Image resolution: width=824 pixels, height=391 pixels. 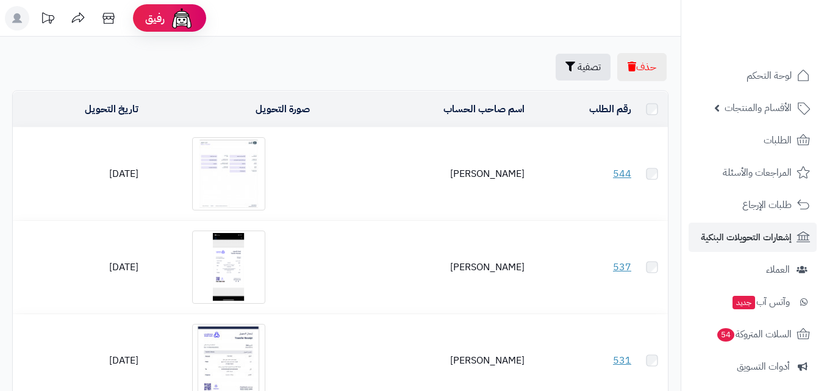 What do you see at coordinates (753, 367) in the screenshot?
I see `a: أدوات التسويق` at bounding box center [753, 367].